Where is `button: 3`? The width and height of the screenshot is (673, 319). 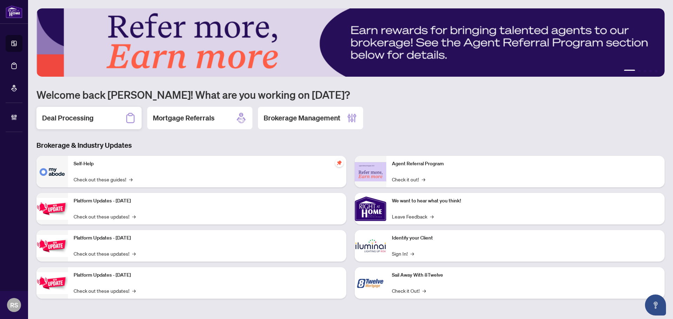 button: 3 is located at coordinates (645, 71).